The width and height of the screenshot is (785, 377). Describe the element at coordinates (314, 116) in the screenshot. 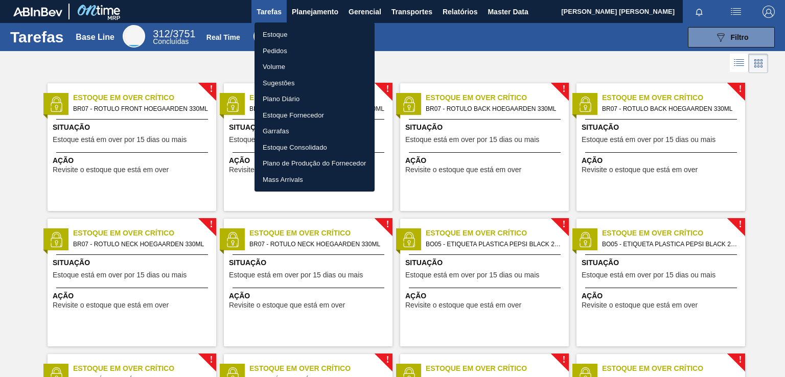

I see `li: Estoque Fornecedor` at that location.